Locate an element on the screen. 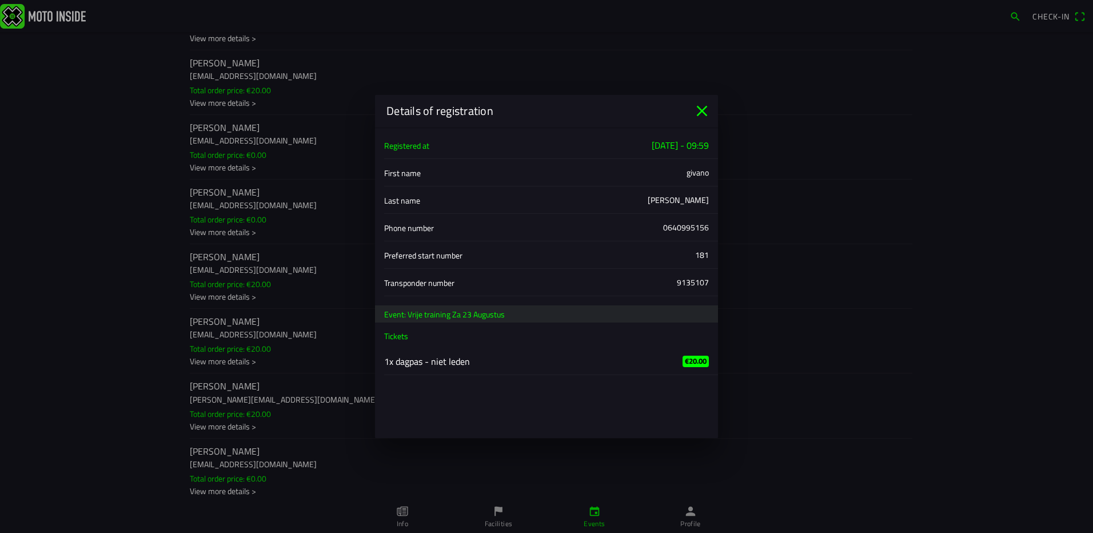 The height and width of the screenshot is (533, 1093). span: First name is located at coordinates (402, 173).